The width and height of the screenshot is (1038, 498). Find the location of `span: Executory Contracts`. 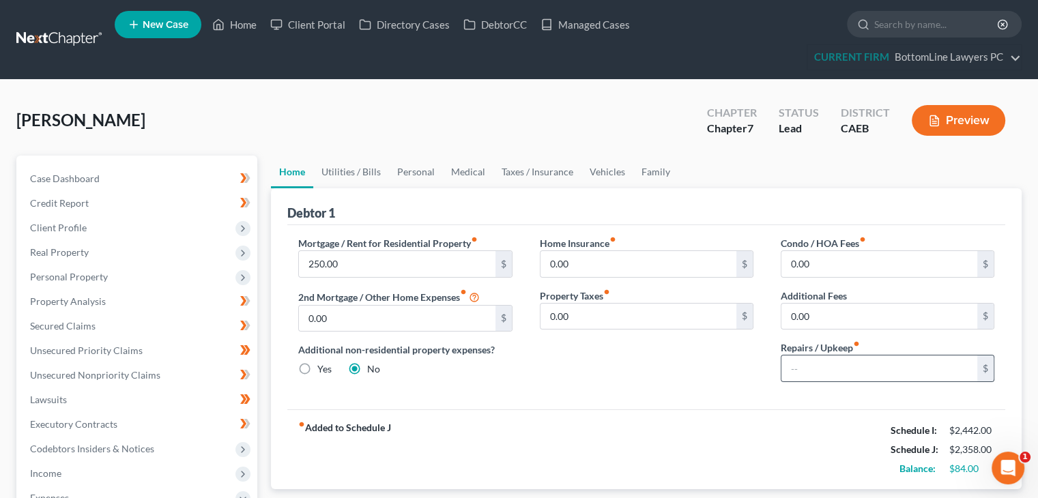

span: Executory Contracts is located at coordinates (74, 424).